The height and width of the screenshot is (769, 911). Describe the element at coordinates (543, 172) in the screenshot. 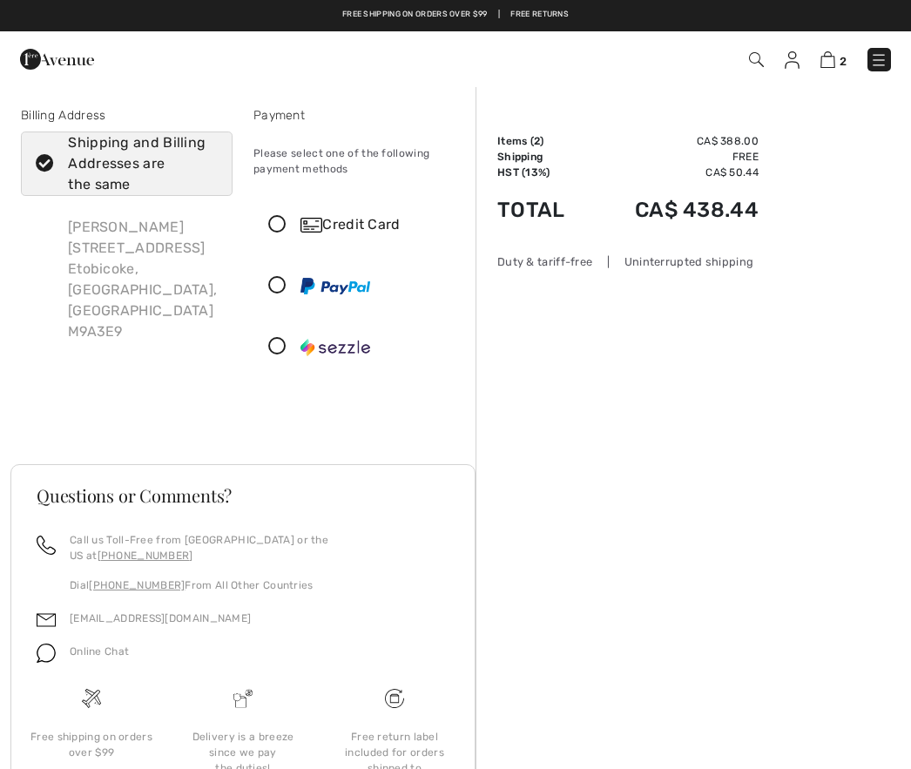

I see `td: HST (13%)` at that location.